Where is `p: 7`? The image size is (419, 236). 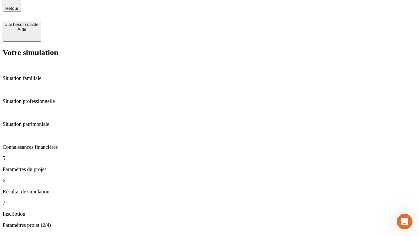
p: 7 is located at coordinates (210, 203).